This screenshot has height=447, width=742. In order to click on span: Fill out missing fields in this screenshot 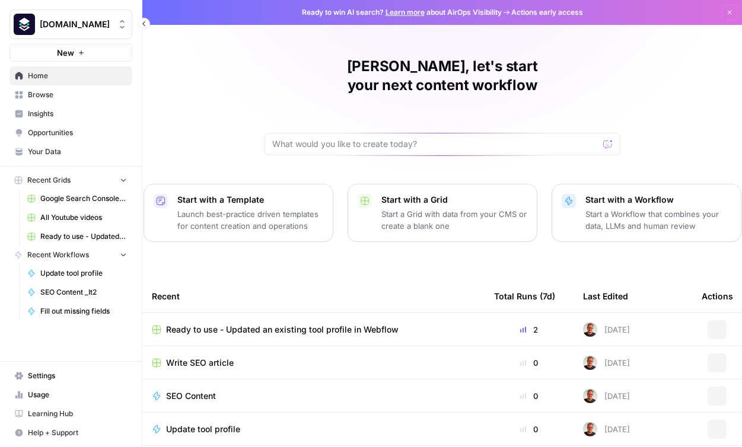, I will do `click(84, 312)`.